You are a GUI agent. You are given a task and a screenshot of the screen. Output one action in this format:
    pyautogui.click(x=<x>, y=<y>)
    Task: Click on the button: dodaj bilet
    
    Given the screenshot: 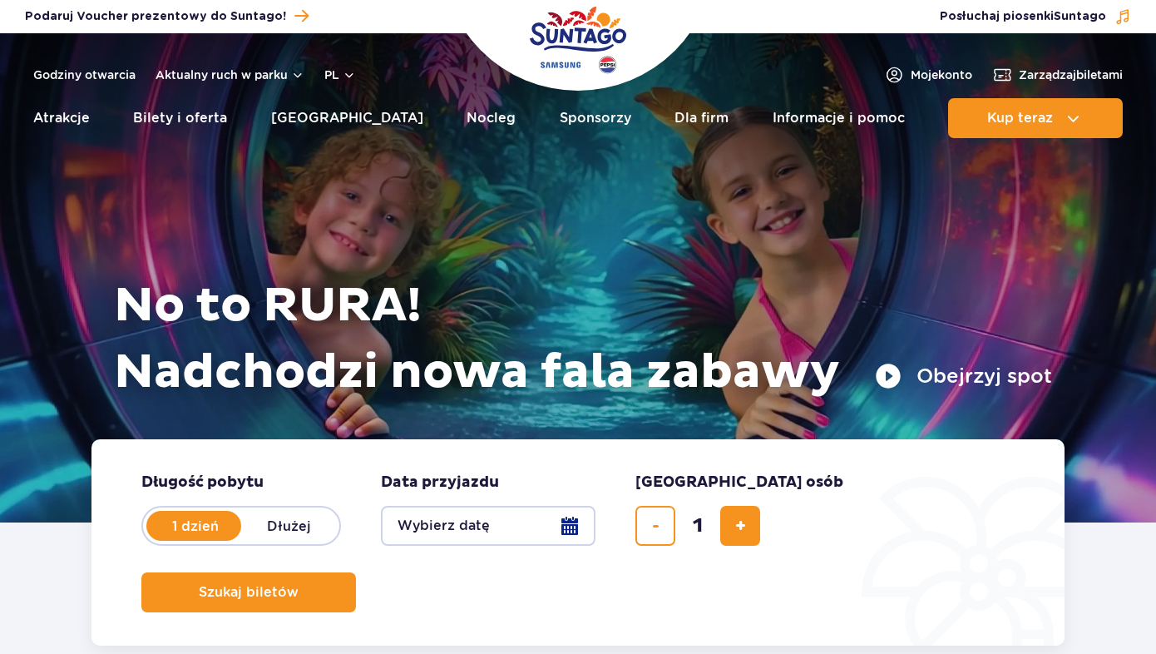 What is the action you would take?
    pyautogui.click(x=740, y=526)
    